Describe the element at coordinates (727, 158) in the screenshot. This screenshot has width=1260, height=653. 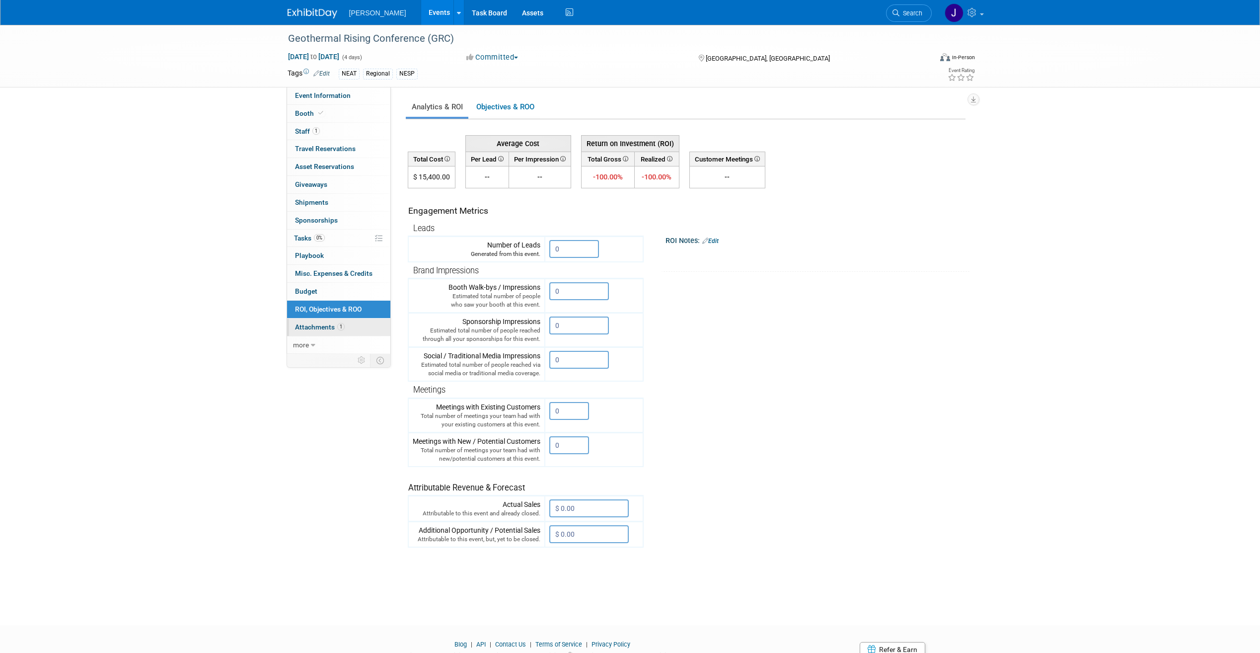
I see `th: Customer Meetings` at that location.